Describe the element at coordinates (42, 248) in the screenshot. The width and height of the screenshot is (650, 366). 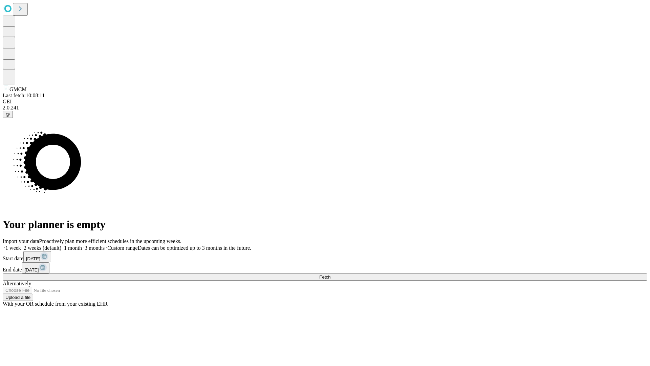
I see `span: 2 weeks (default)` at that location.